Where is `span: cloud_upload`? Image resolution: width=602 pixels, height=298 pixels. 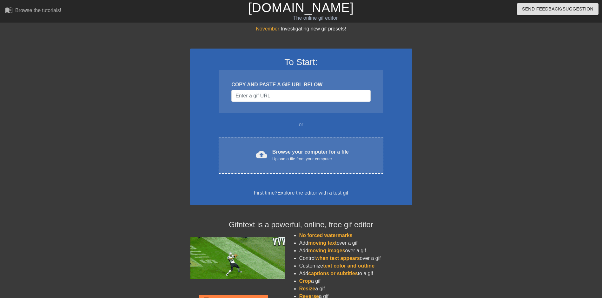 span: cloud_upload is located at coordinates (262, 155).